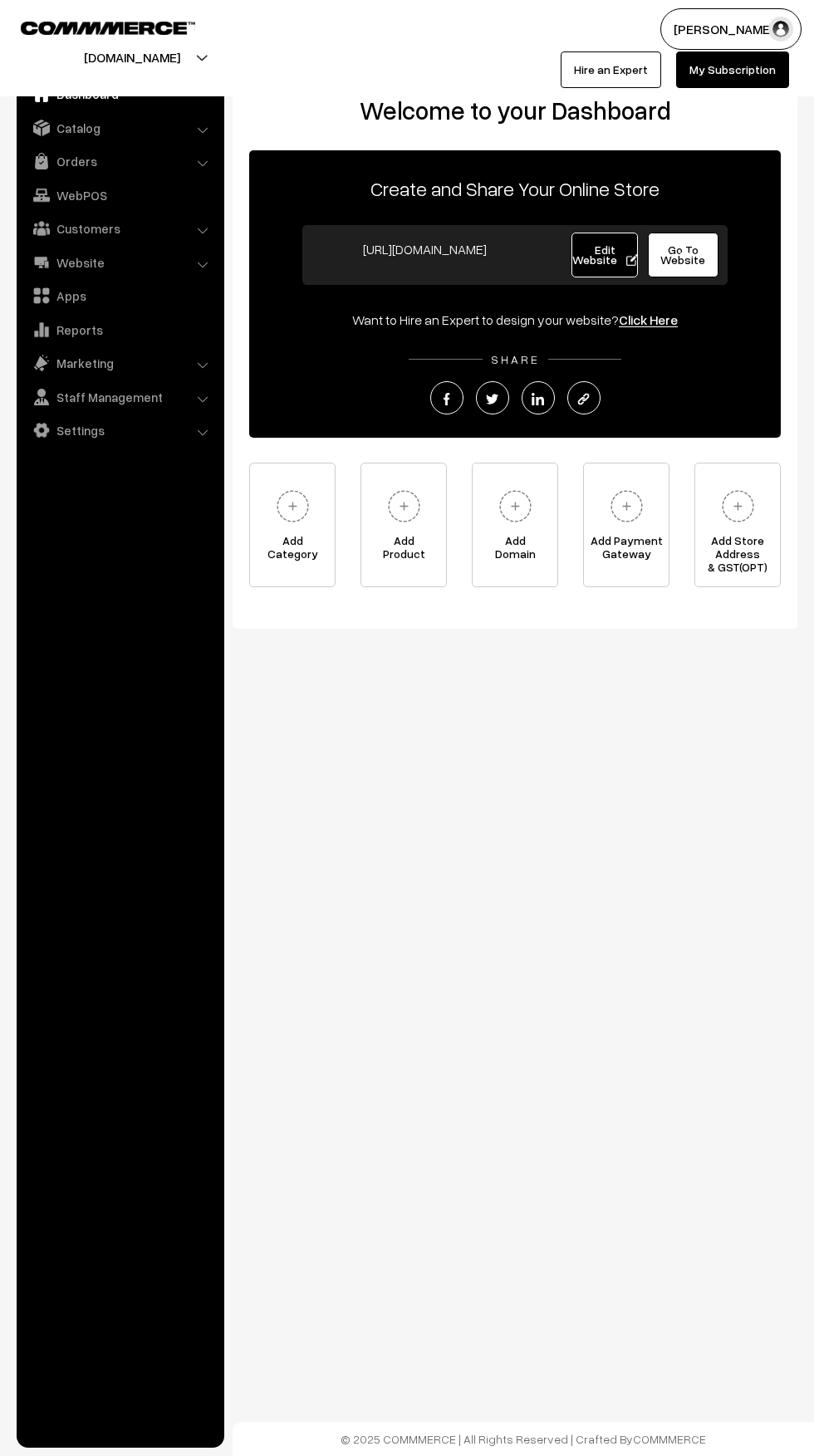  I want to click on span: Add Store Address & GST(OPT), so click(738, 551).